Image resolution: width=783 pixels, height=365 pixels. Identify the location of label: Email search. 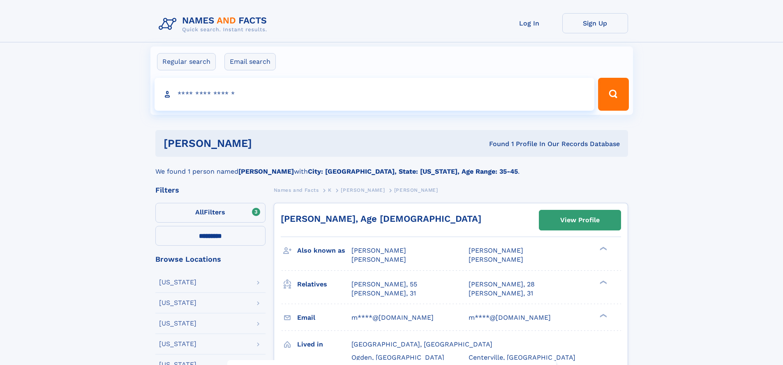
(250, 62).